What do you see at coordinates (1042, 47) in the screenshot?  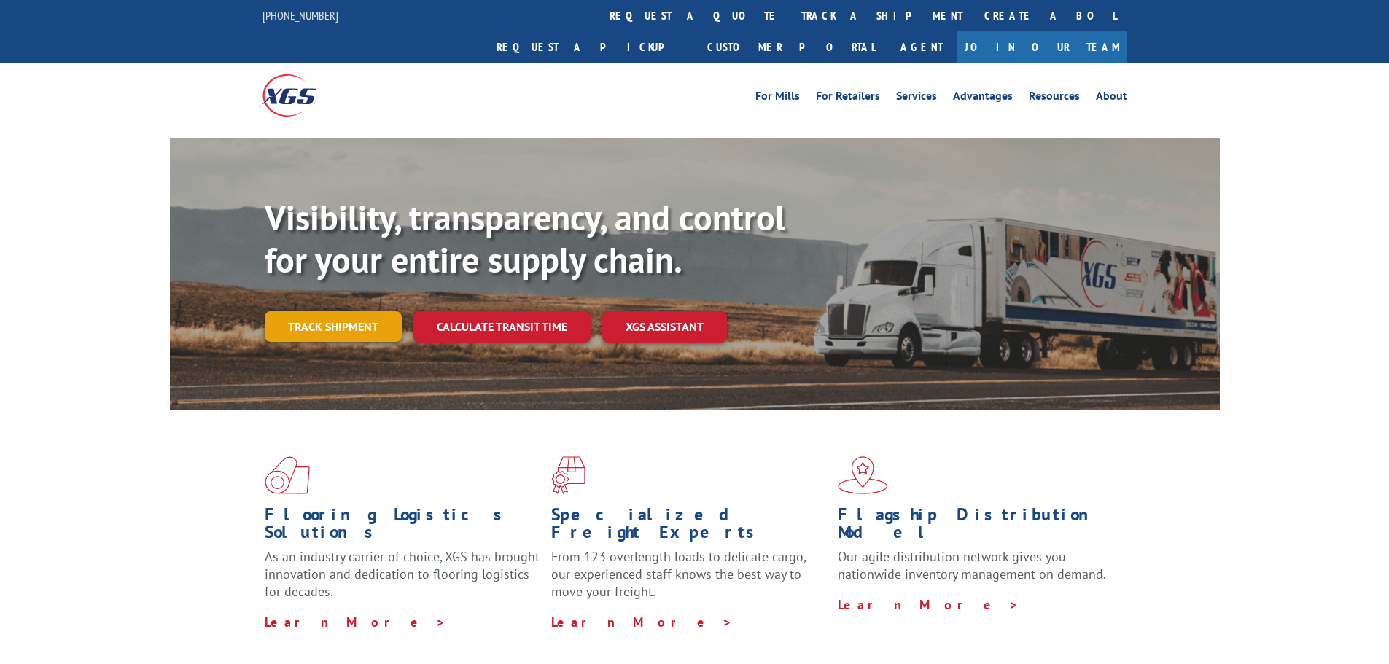 I see `a: Join Our Team` at bounding box center [1042, 47].